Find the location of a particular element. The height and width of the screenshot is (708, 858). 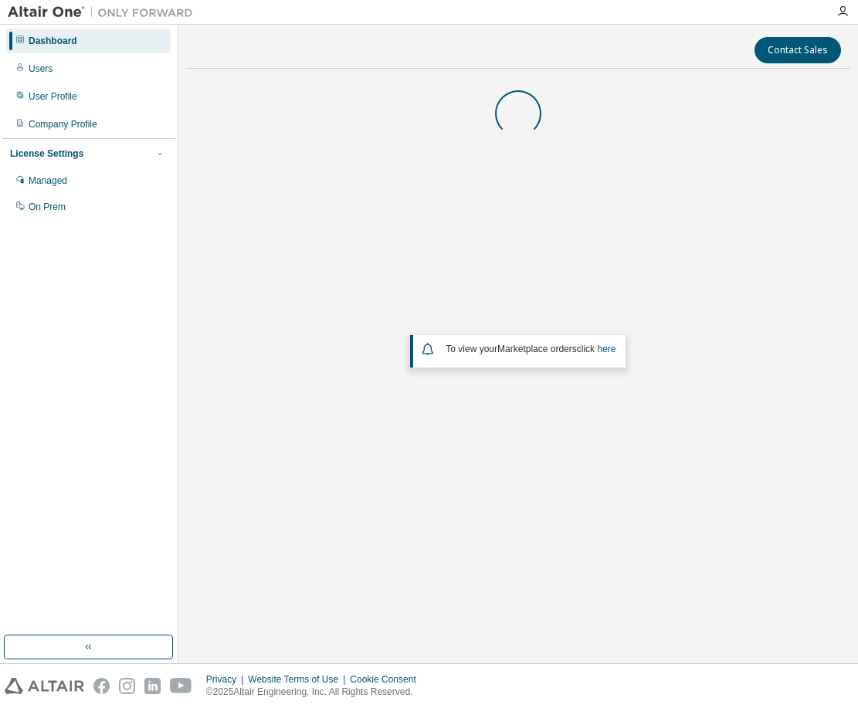

div: On Prem is located at coordinates (47, 207).